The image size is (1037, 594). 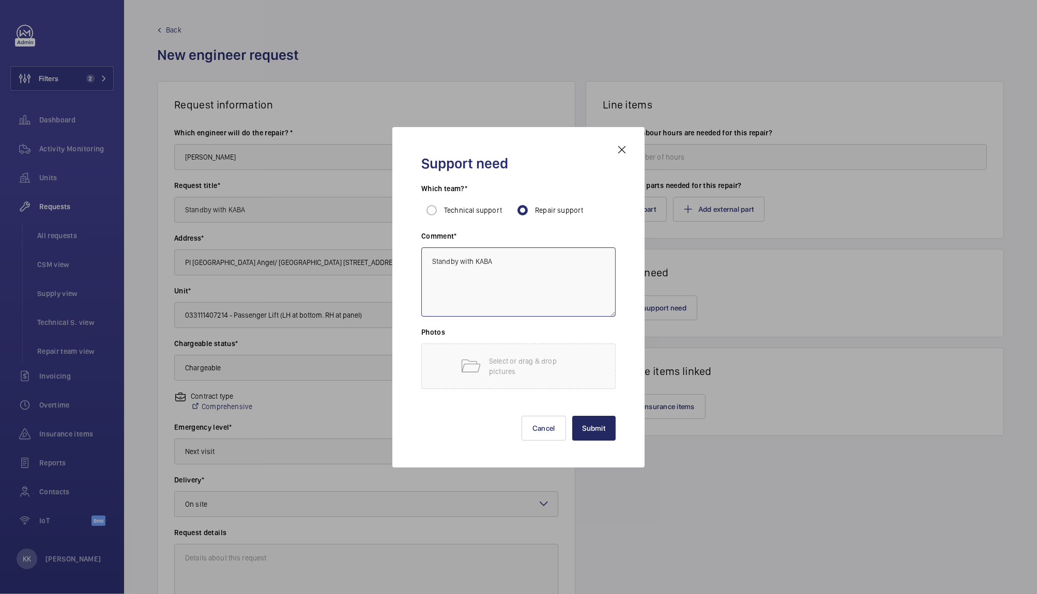 What do you see at coordinates (518, 239) in the screenshot?
I see `h3: Comment*` at bounding box center [518, 239].